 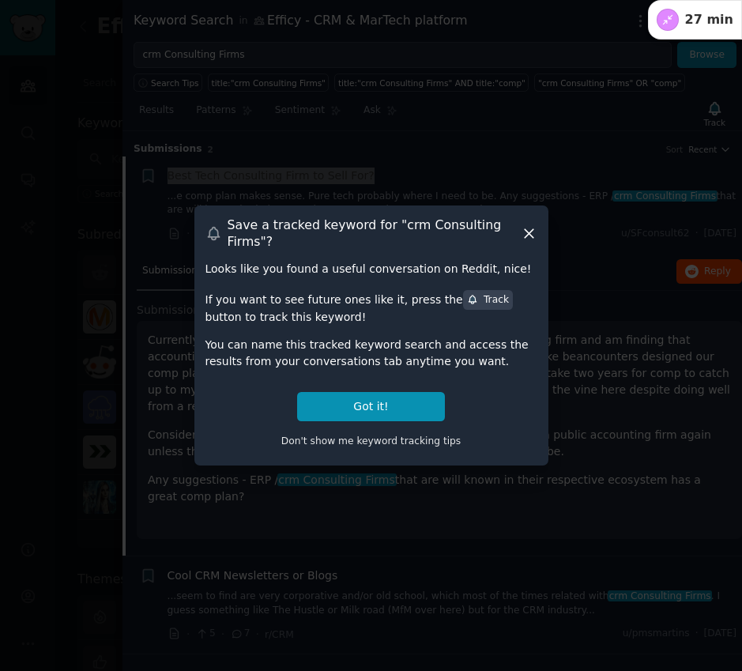 What do you see at coordinates (372, 307) in the screenshot?
I see `div: If you want to see future ones like it, press the button to track this keyword!` at bounding box center [372, 307].